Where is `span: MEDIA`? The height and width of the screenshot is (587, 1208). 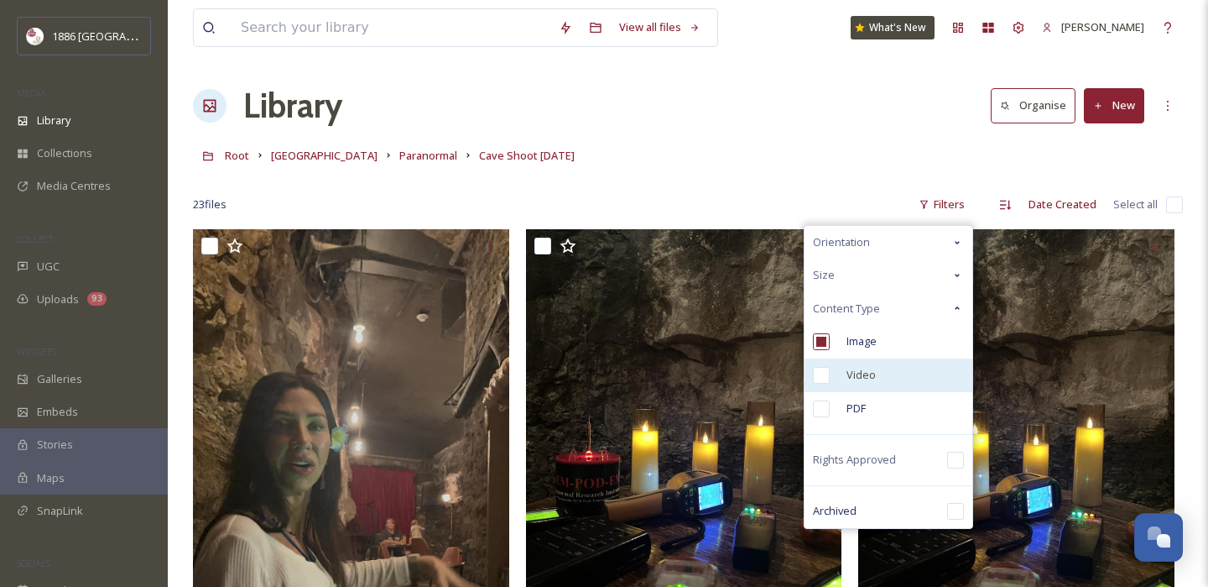 span: MEDIA is located at coordinates (31, 92).